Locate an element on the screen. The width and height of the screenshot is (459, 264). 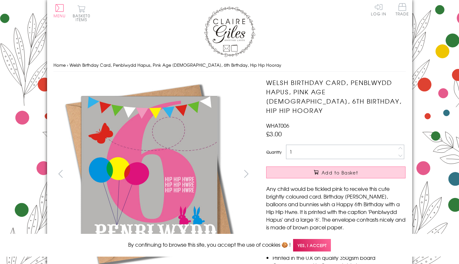
span: £3.00 is located at coordinates (274, 134).